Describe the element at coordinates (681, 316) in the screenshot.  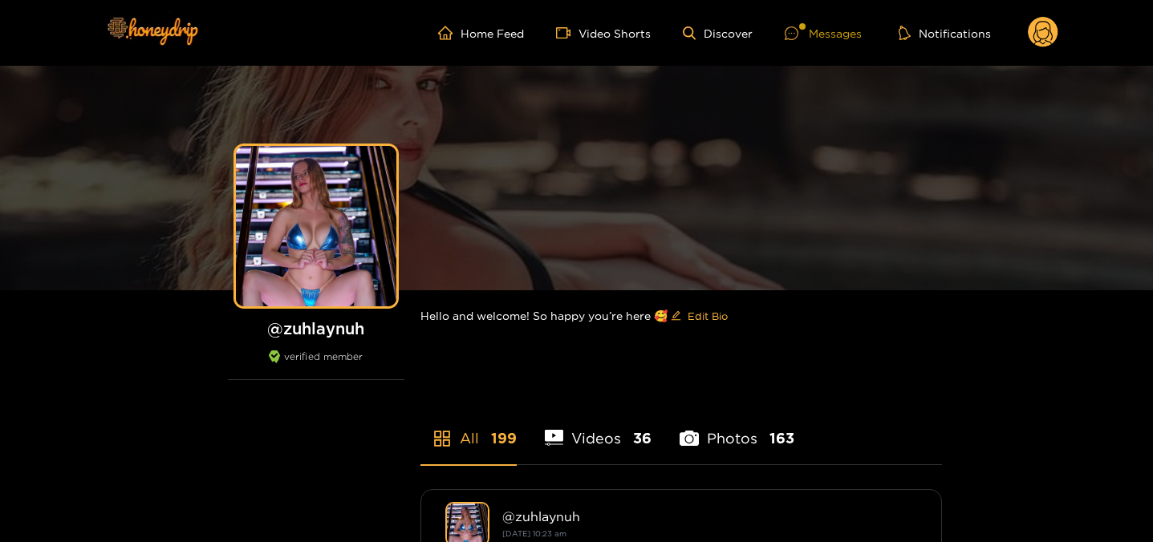
I see `div: Hello and welcome! So happy you’re here 🥰` at that location.